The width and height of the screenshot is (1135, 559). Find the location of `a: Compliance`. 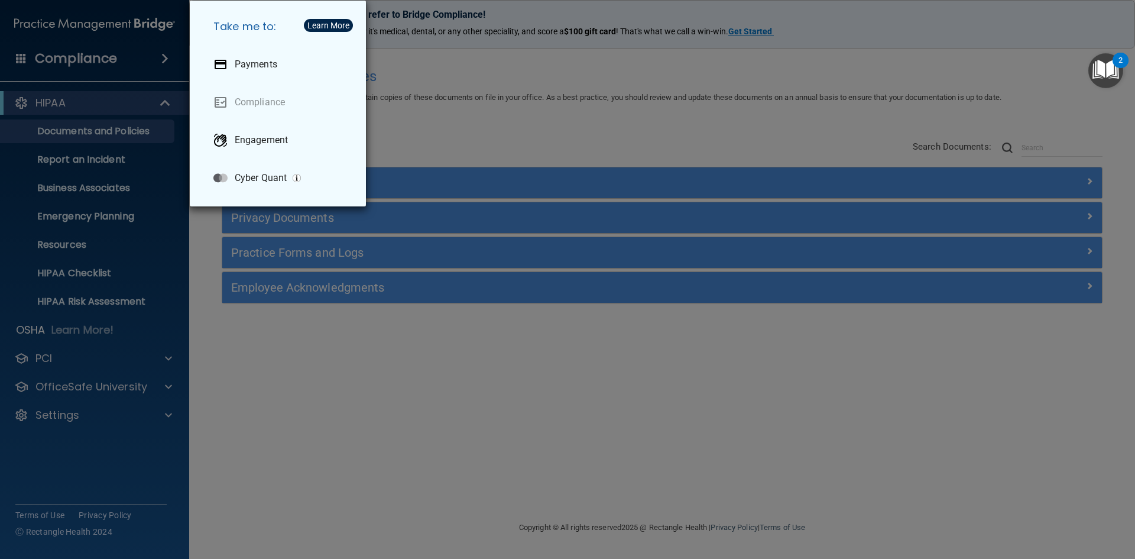

a: Compliance is located at coordinates (280, 102).